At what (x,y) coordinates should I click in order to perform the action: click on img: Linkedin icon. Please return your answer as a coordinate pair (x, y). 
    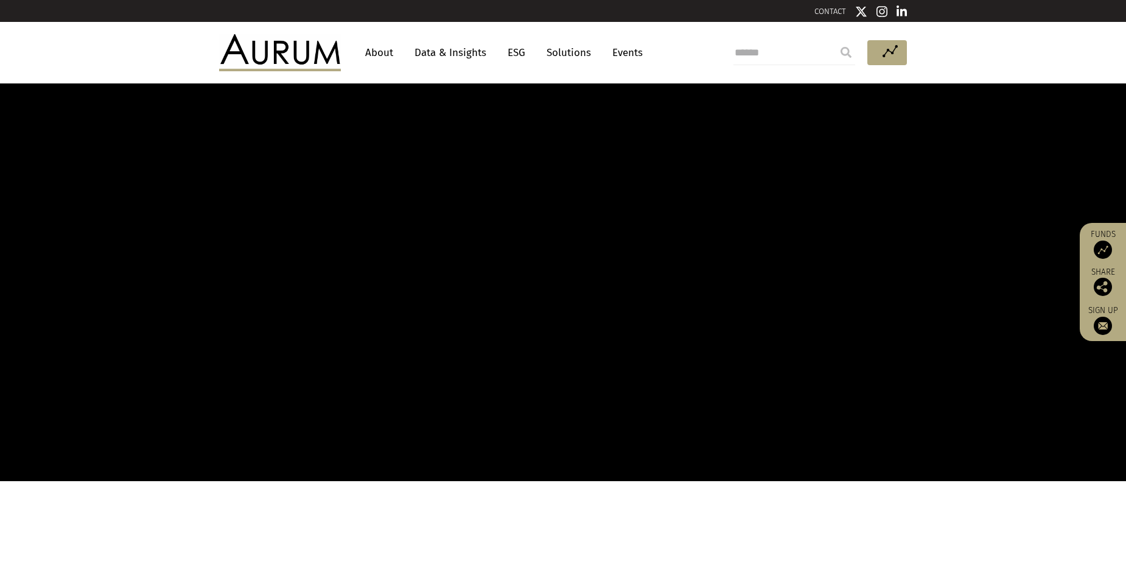
    Looking at the image, I should click on (902, 12).